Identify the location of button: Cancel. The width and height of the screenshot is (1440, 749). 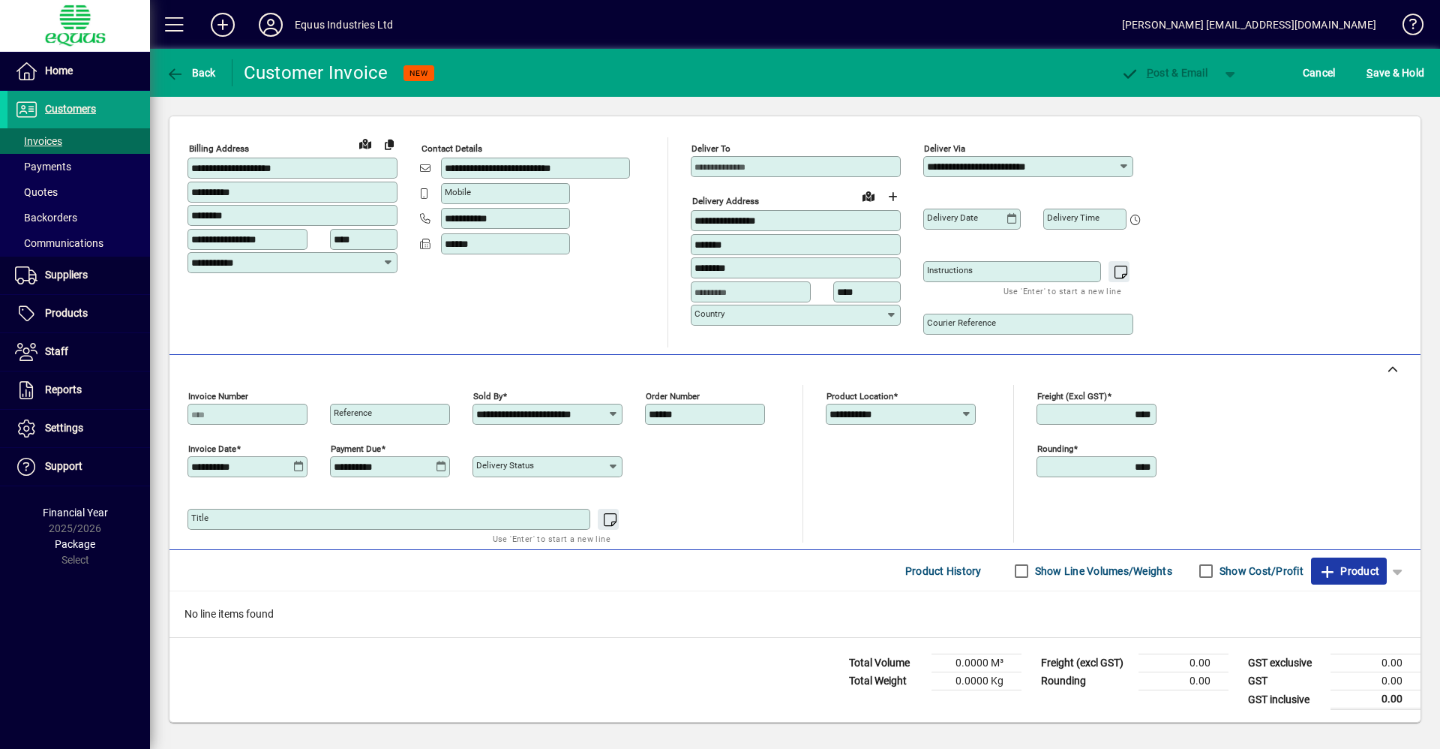
(1320, 73).